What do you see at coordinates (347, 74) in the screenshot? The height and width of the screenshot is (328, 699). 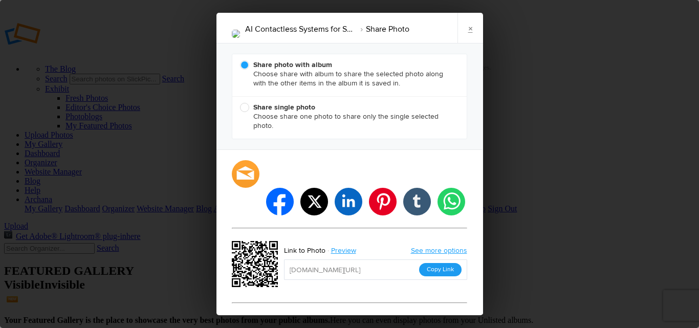 I see `span: Choose share with album to share the selected photo along with the other items in the album it is...` at bounding box center [347, 74].